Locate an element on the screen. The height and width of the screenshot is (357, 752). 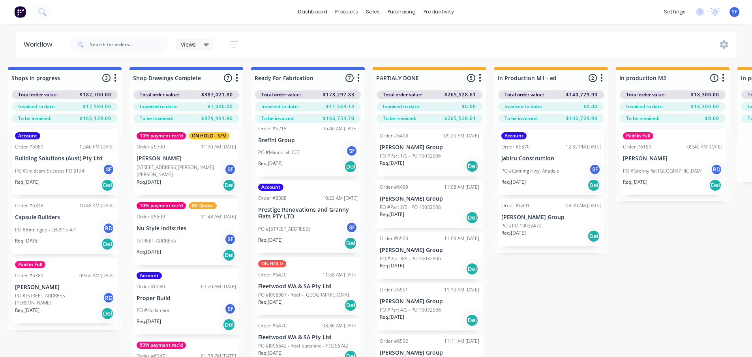
input: Search for orders... is located at coordinates (129, 45).